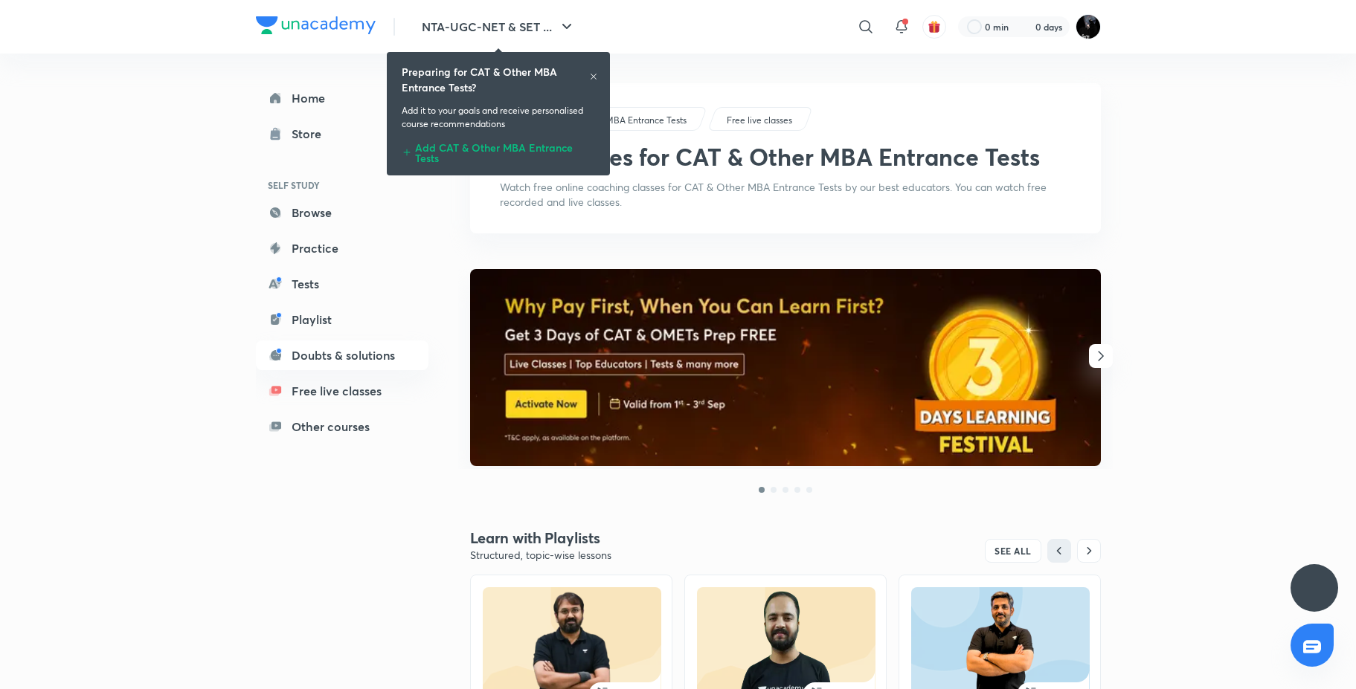  Describe the element at coordinates (498, 27) in the screenshot. I see `button: NTA-UGC-NET & SET ...` at that location.